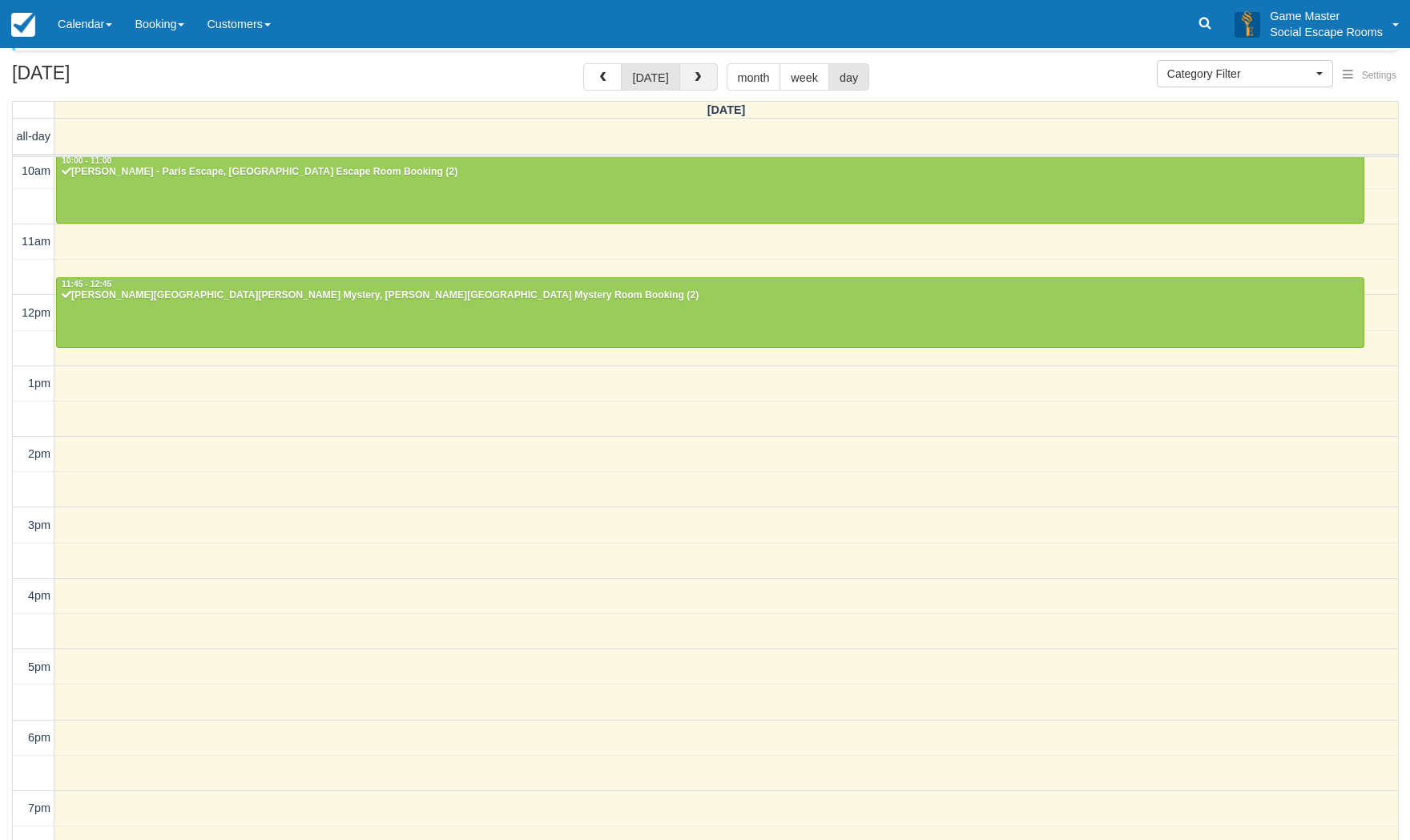 The width and height of the screenshot is (1410, 840). What do you see at coordinates (1240, 74) in the screenshot?
I see `span: Category Filter` at bounding box center [1240, 74].